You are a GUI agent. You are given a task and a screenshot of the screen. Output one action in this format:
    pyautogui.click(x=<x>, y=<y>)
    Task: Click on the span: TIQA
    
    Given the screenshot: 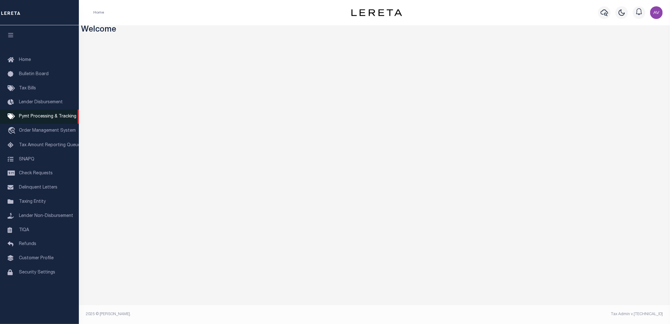 What is the action you would take?
    pyautogui.click(x=24, y=230)
    